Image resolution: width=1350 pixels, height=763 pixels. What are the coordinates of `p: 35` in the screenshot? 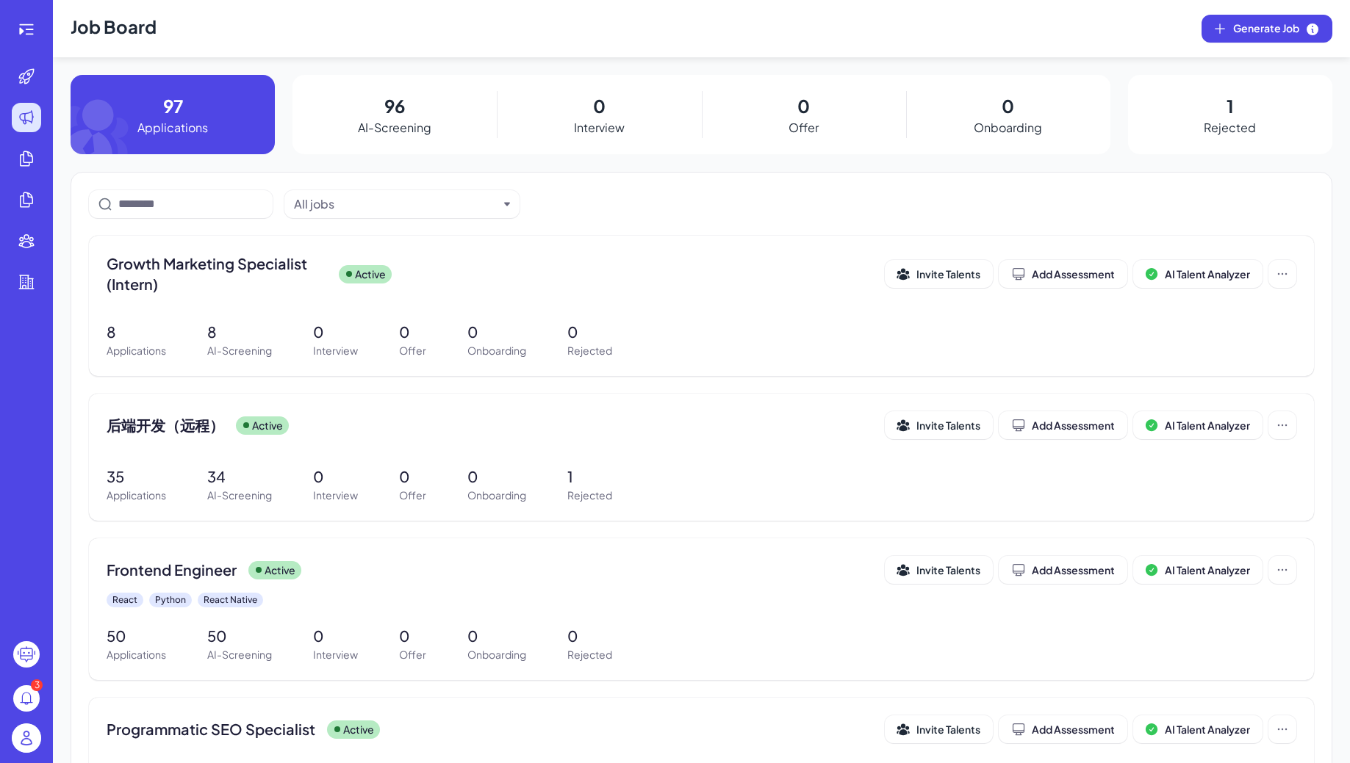 It's located at (136, 477).